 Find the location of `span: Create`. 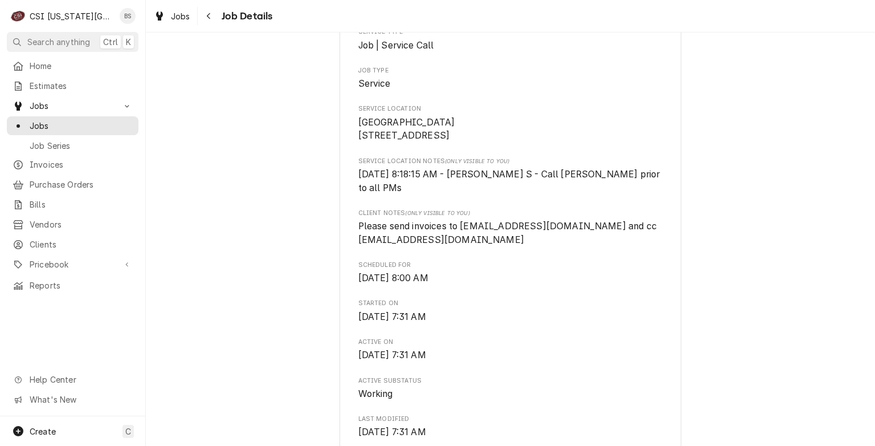

span: Create is located at coordinates (43, 431).